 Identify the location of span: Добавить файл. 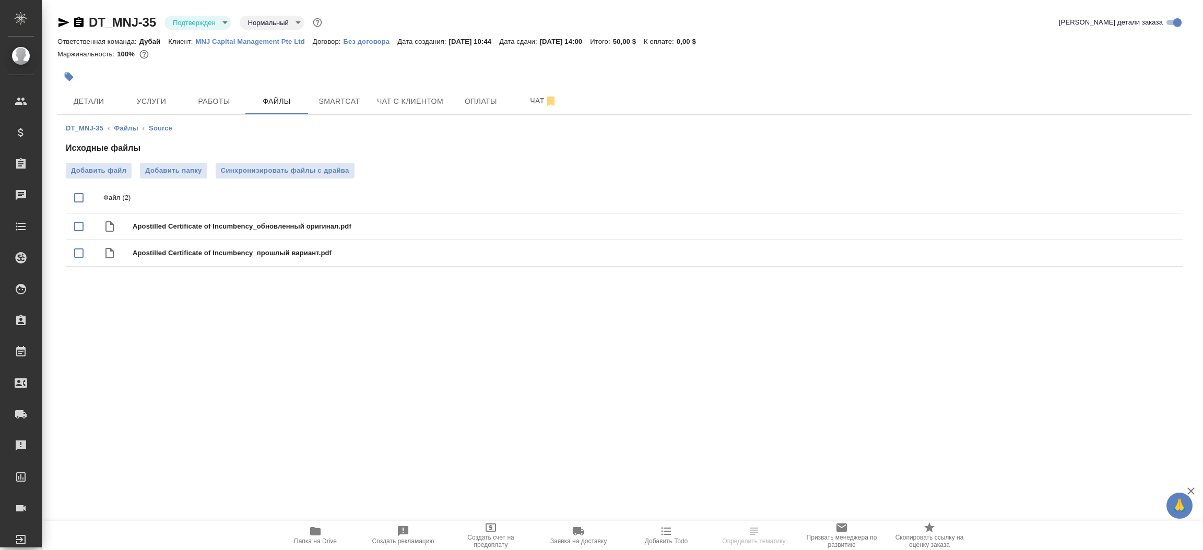
(99, 171).